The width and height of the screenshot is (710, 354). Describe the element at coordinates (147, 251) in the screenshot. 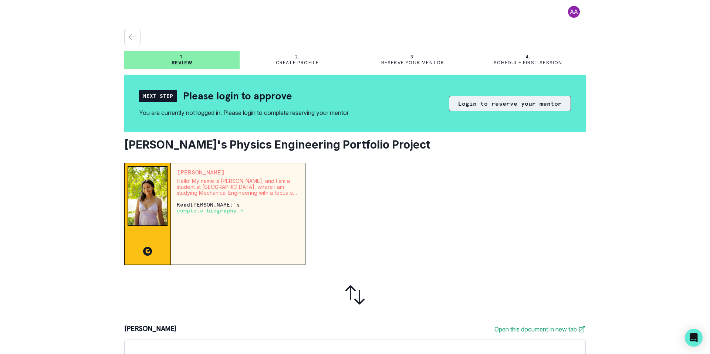

I see `img: CC image` at that location.